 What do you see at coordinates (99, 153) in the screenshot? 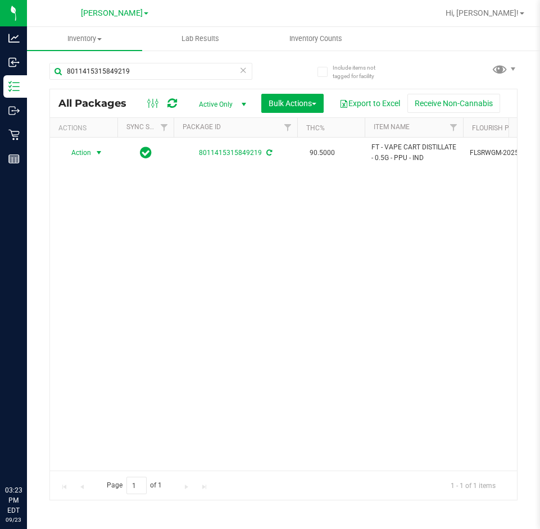
I see `span: select` at bounding box center [99, 153].